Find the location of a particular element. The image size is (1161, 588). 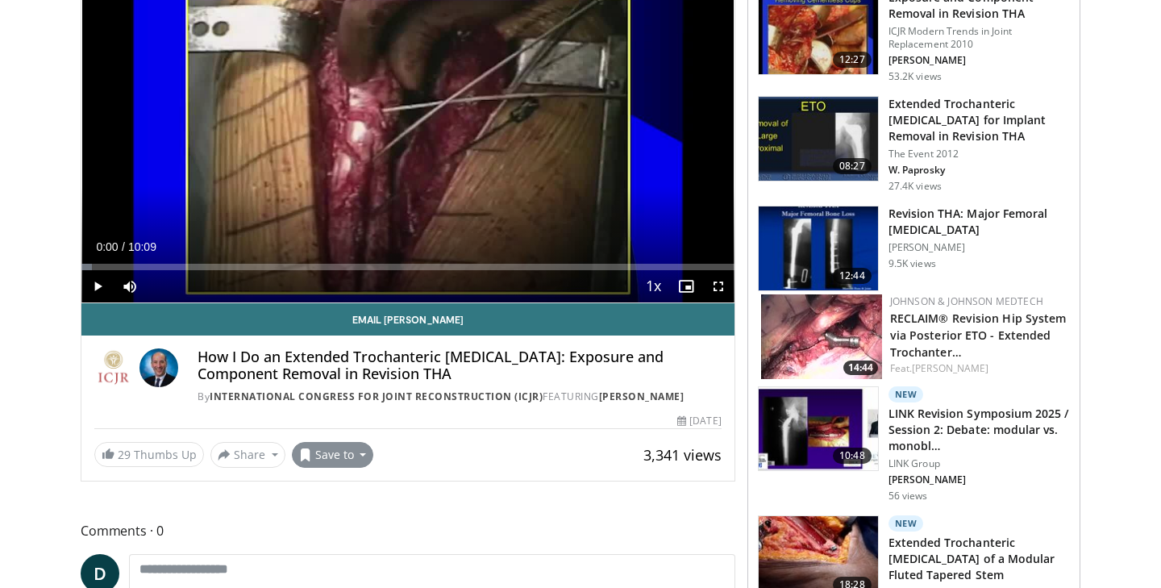

p: 53.2K views is located at coordinates (915, 77).